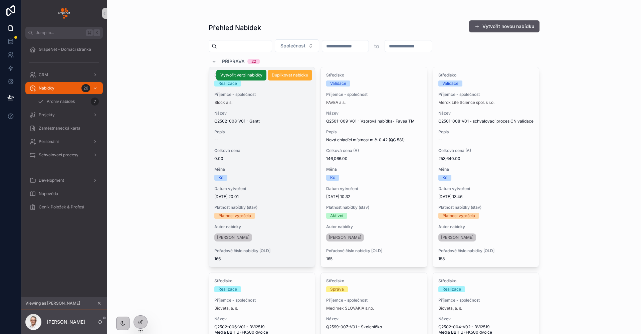  What do you see at coordinates (336, 216) in the screenshot?
I see `div: Aktivní` at bounding box center [336, 216].